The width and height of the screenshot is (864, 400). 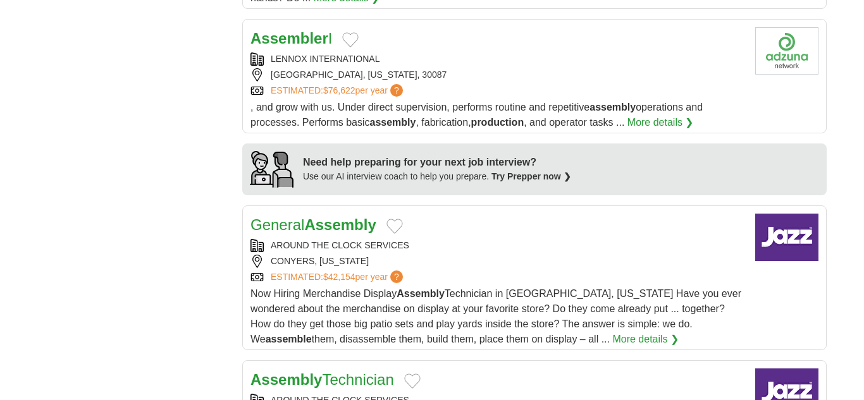 I want to click on a: AssemblerI, so click(x=291, y=38).